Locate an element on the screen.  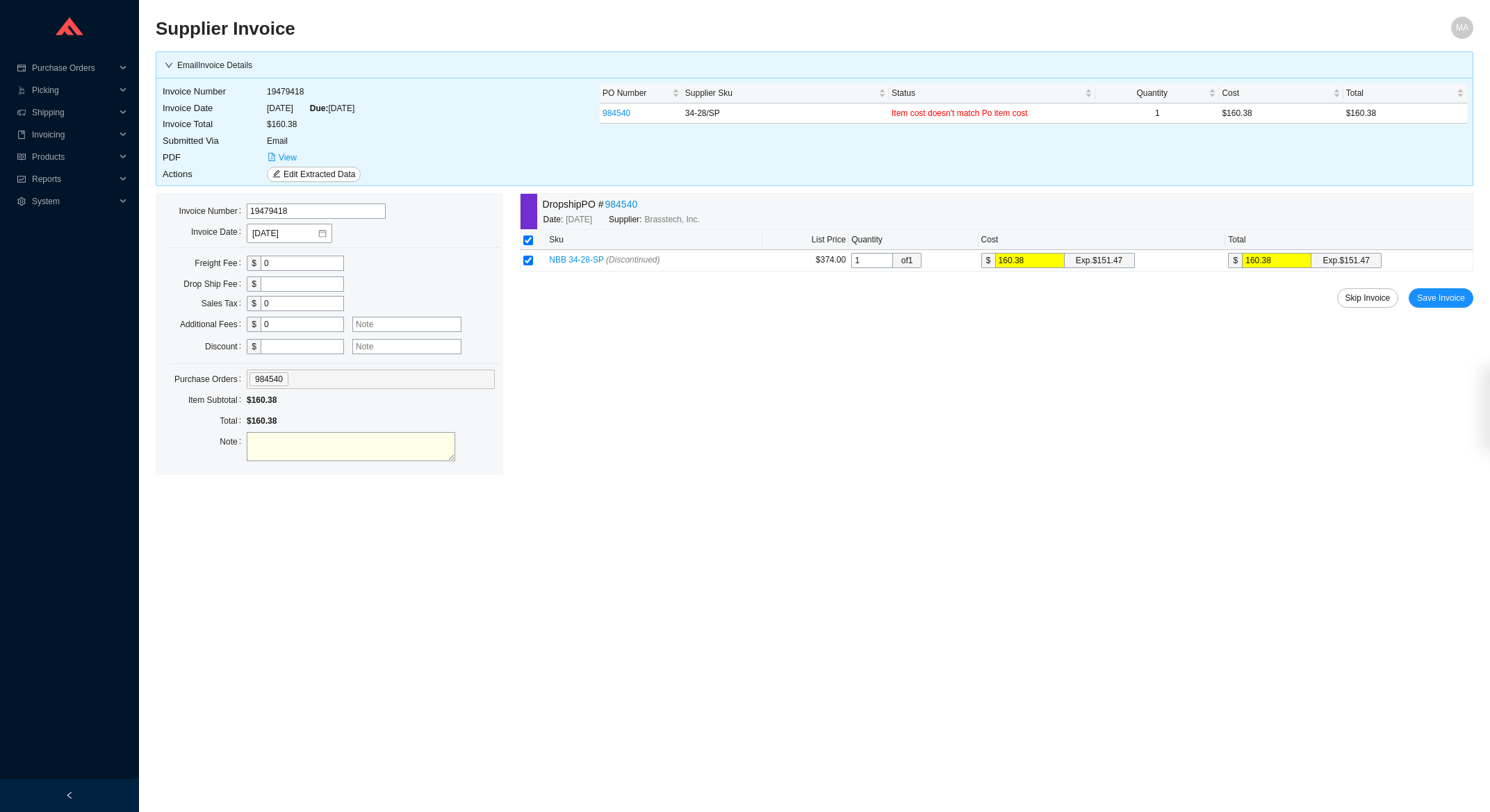
span: down is located at coordinates (169, 66).